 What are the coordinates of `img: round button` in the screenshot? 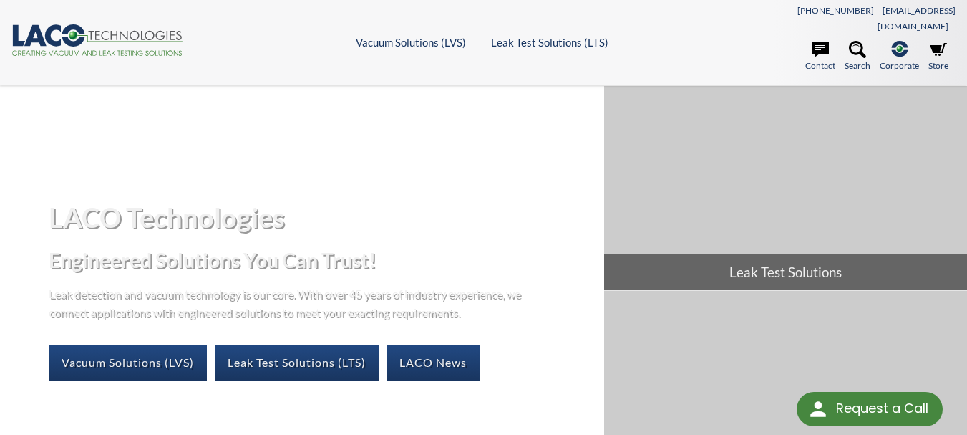 It's located at (818, 409).